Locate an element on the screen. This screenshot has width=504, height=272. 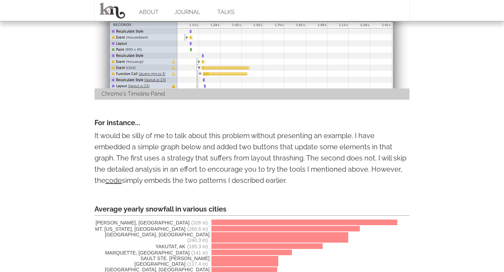
span: (195.3 in) is located at coordinates (197, 247).